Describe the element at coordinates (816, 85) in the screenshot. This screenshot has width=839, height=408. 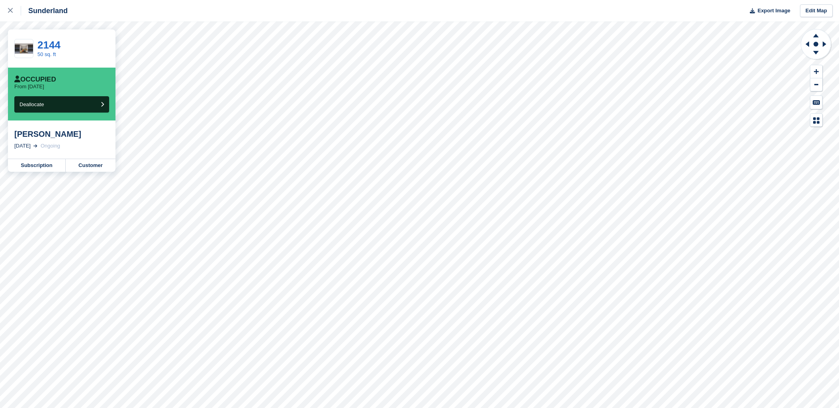
I see `button: Zoom Out` at that location.